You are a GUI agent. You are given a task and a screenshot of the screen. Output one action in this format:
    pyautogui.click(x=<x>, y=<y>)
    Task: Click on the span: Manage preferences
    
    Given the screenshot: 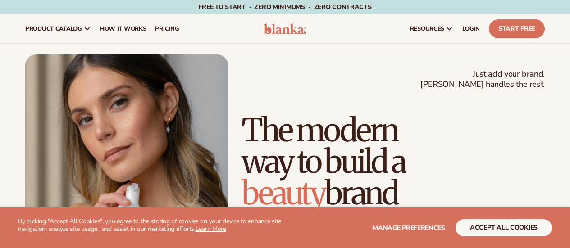 What is the action you would take?
    pyautogui.click(x=408, y=228)
    